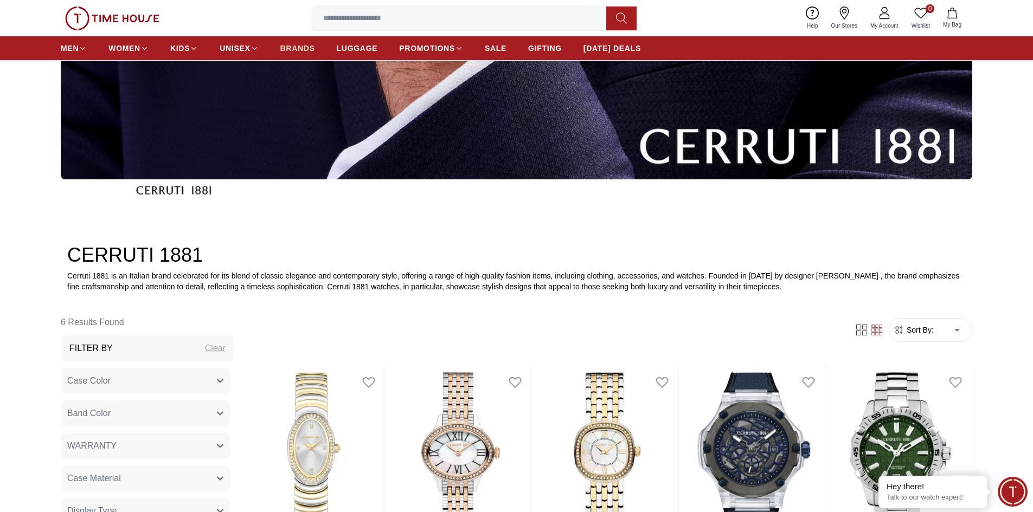 The image size is (1033, 512). What do you see at coordinates (495, 48) in the screenshot?
I see `span: SALE` at bounding box center [495, 48].